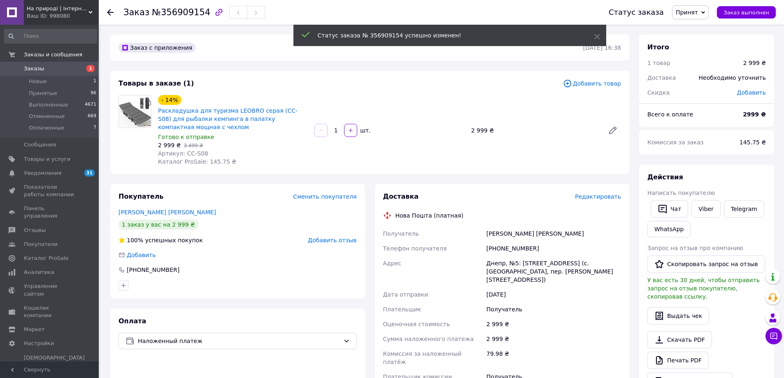  I want to click on div: Получатель, so click(554, 310).